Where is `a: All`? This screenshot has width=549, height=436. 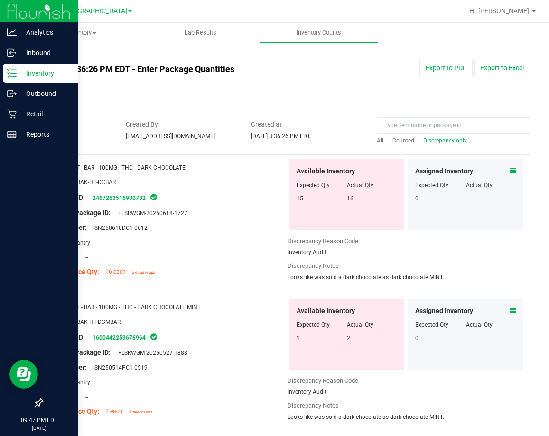
a: All is located at coordinates (382, 141).